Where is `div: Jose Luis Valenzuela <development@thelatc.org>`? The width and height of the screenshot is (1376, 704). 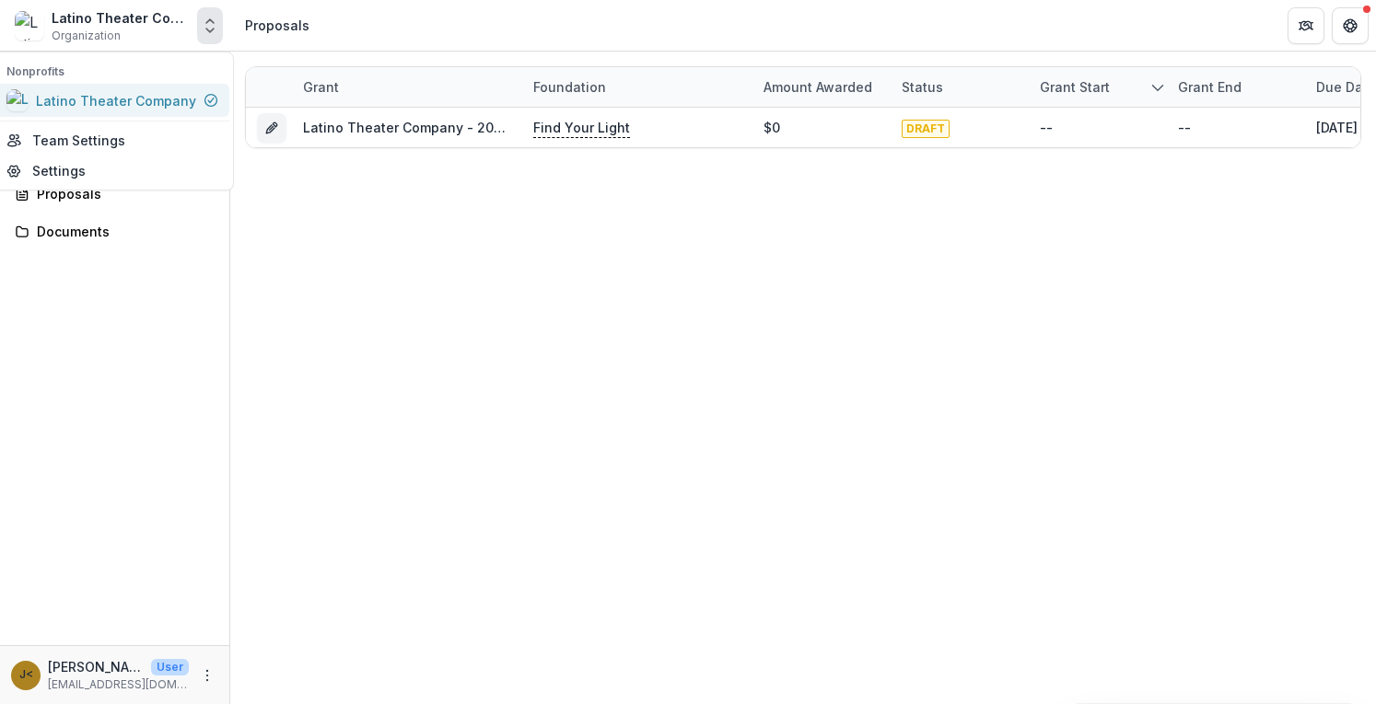
div: Jose Luis Valenzuela <development@thelatc.org> is located at coordinates (26, 675).